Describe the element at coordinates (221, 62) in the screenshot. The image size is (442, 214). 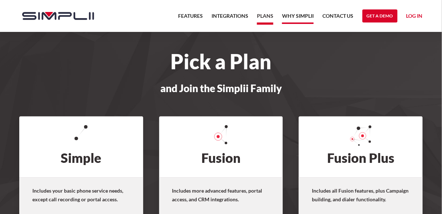
I see `h1: Pick a Plan` at that location.